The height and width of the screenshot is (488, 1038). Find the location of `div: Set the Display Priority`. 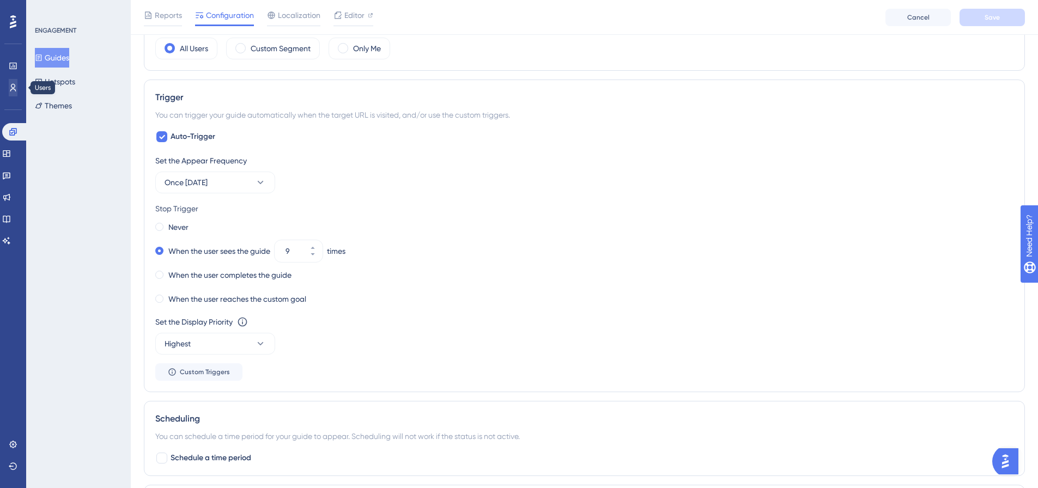

div: Set the Display Priority is located at coordinates (194, 322).